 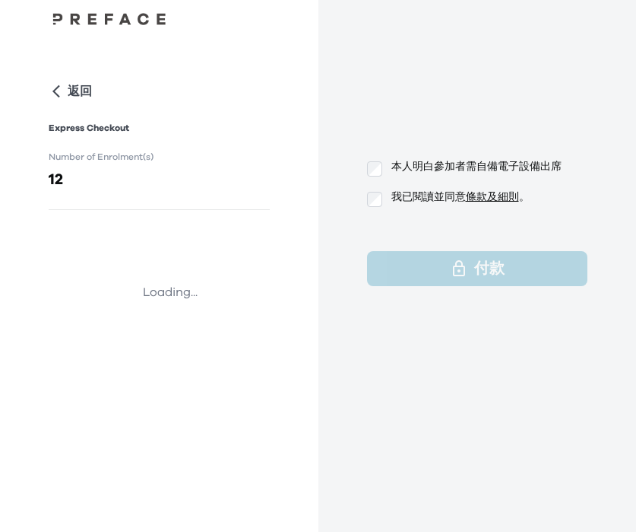 What do you see at coordinates (80, 91) in the screenshot?
I see `p: 返回` at bounding box center [80, 91].